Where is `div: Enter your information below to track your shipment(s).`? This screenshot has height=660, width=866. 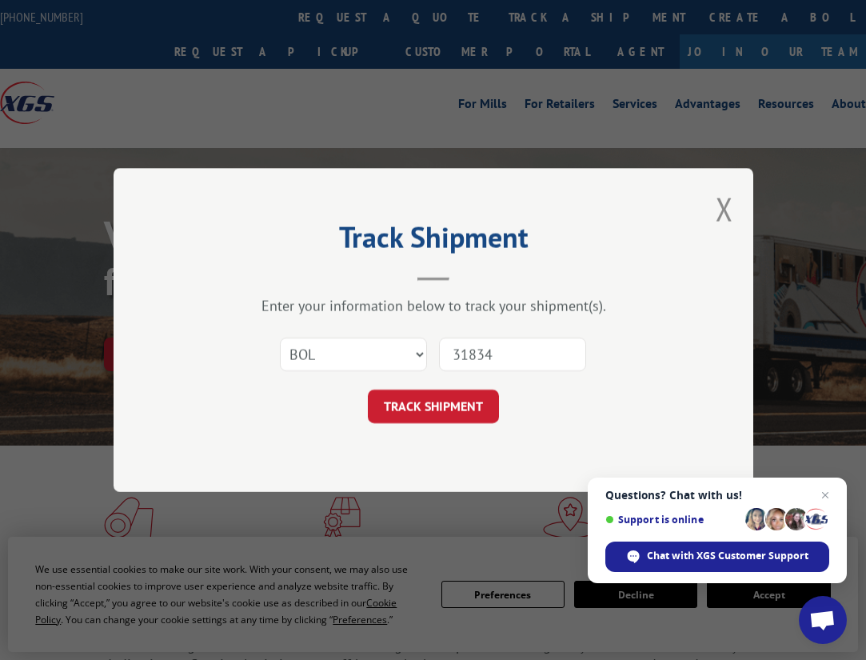 div: Enter your information below to track your shipment(s). is located at coordinates (433, 305).